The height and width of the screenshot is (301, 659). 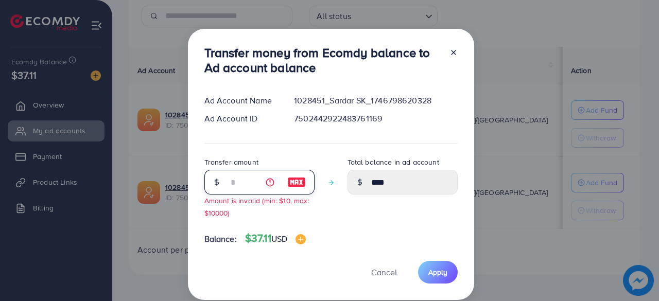 I want to click on button: Apply, so click(x=437, y=272).